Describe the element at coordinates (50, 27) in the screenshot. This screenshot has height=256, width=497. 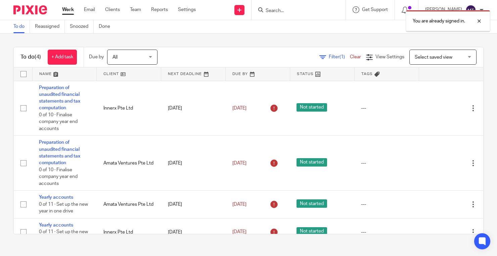
I see `a: Reassigned` at that location.